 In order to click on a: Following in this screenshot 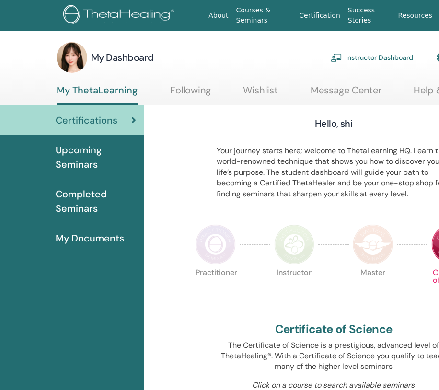, I will do `click(190, 93)`.